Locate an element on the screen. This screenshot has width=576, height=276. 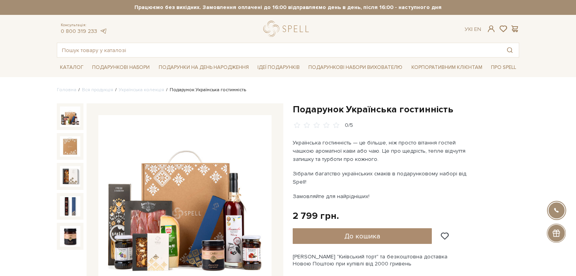
a: Подарунки на День народження is located at coordinates (204, 67).